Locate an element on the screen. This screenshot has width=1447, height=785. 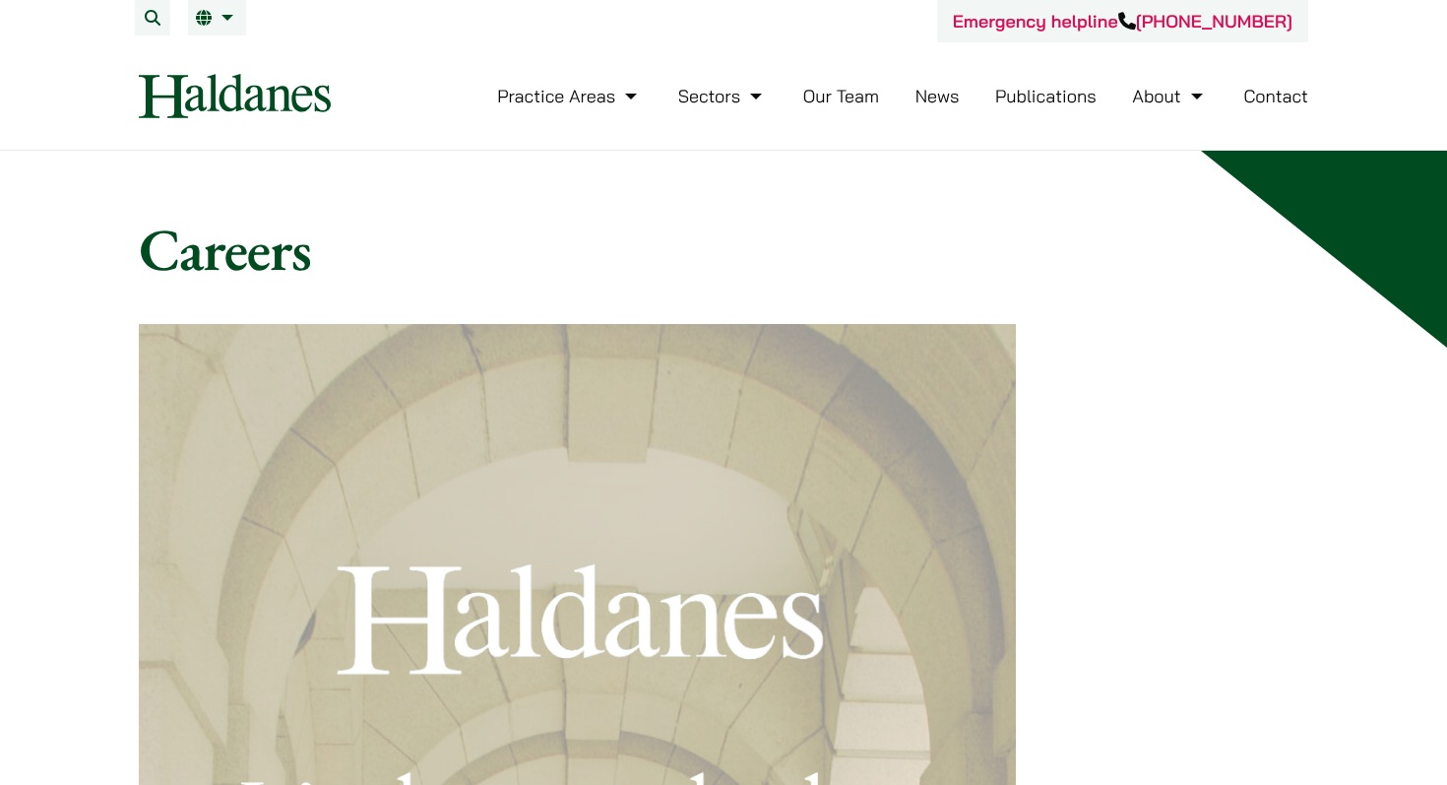
a: Sectors is located at coordinates (723, 95).